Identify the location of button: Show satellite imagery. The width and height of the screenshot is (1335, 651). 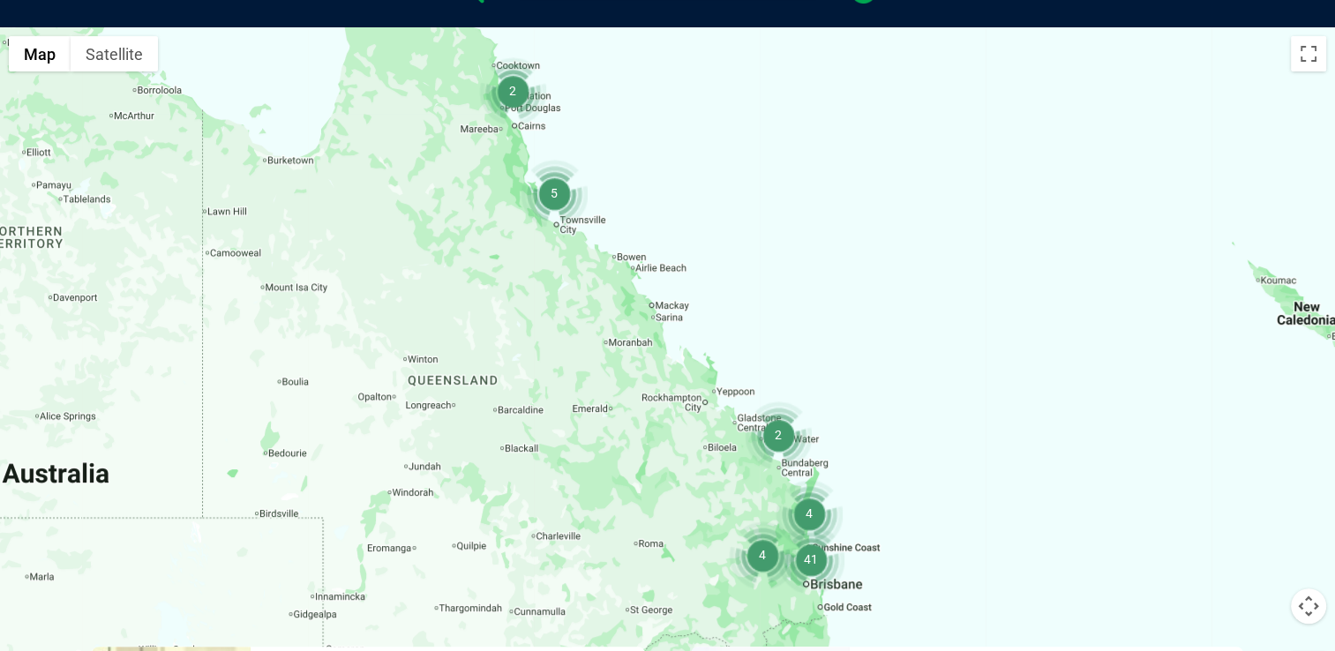
(114, 54).